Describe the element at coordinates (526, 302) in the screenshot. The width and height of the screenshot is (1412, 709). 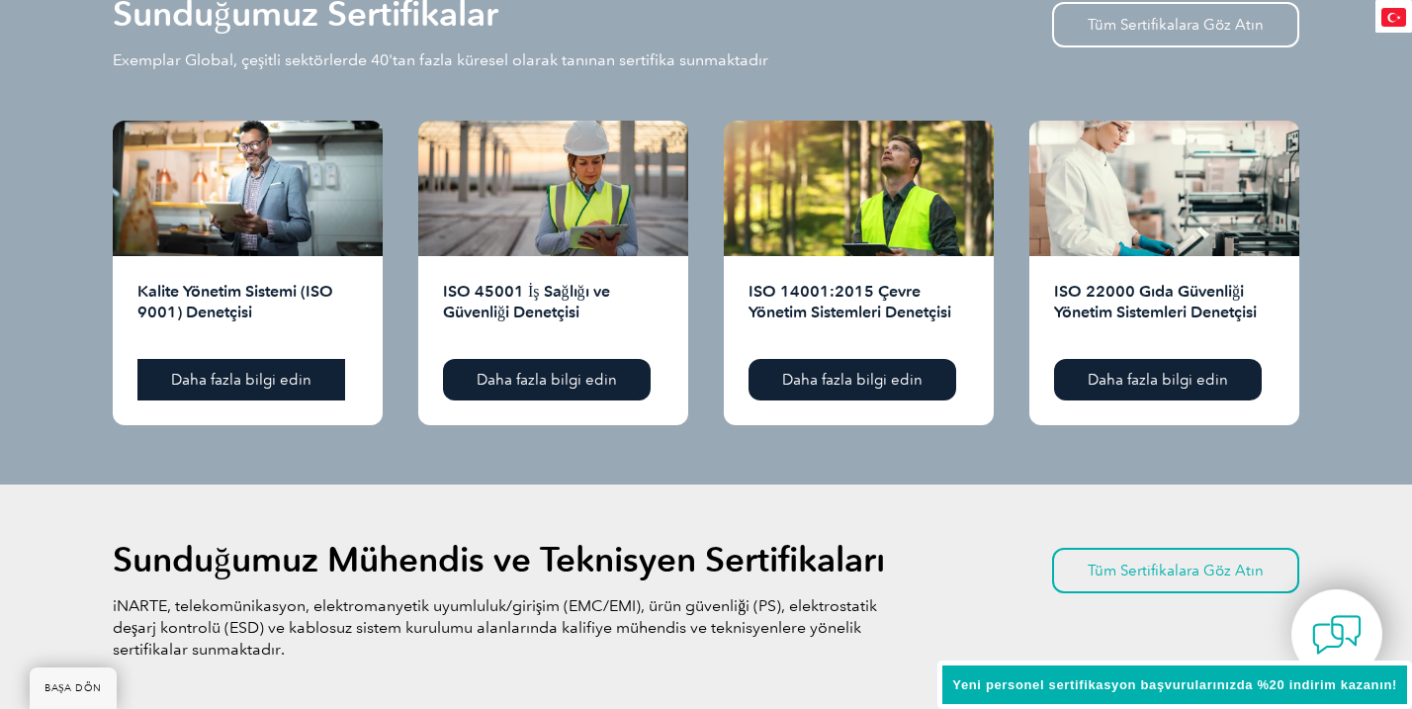
I see `font: ISO 45001 İş Sağlığı ve Güvenliği Denetçisi` at that location.